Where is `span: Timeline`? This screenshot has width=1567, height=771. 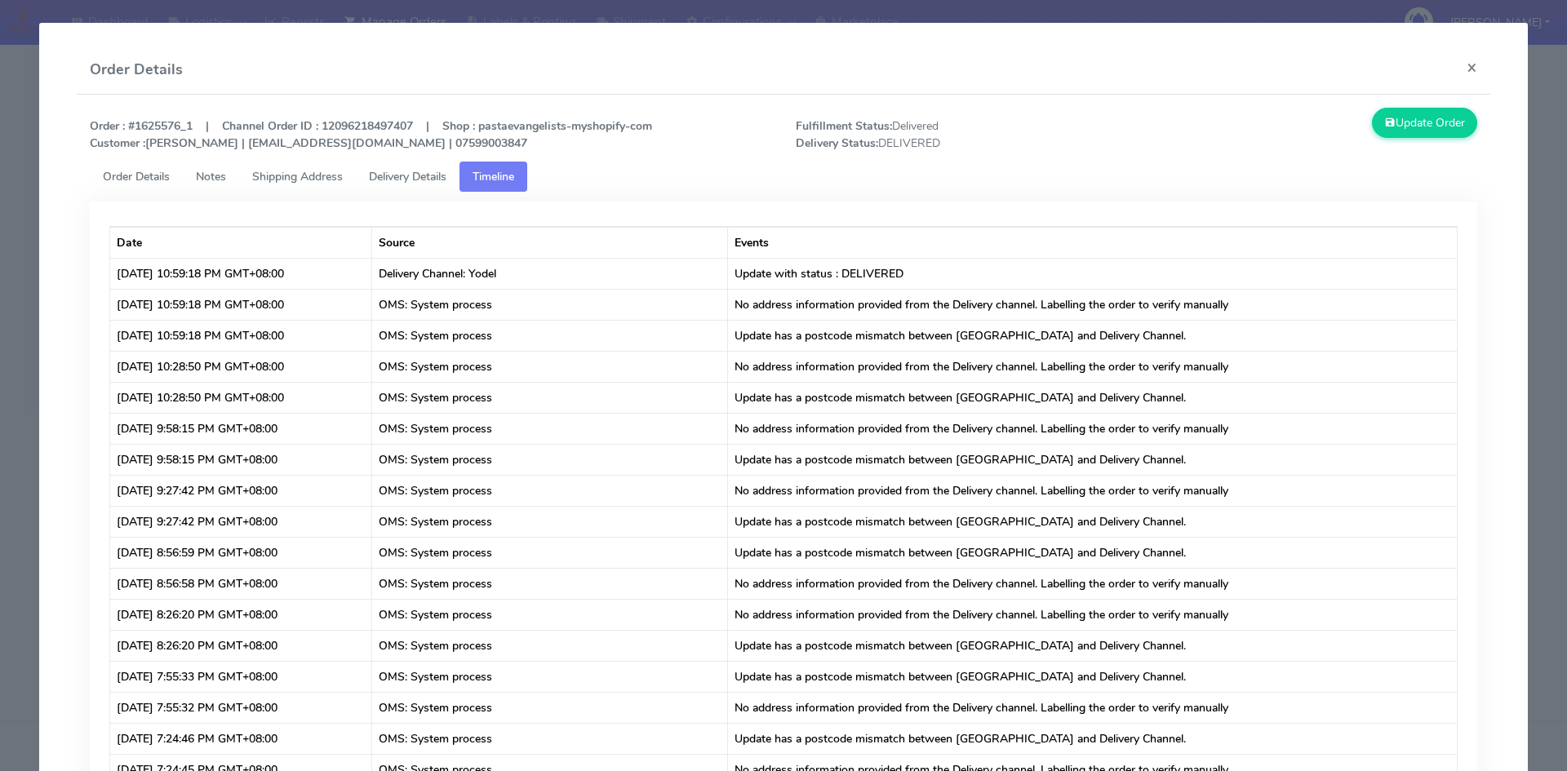 span: Timeline is located at coordinates (493, 176).